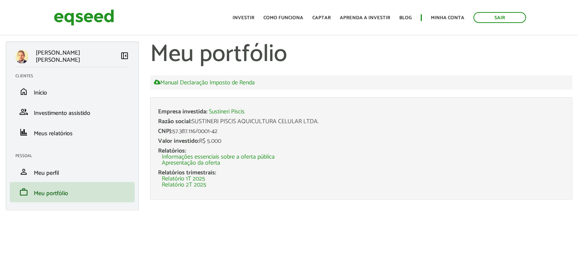  Describe the element at coordinates (365, 18) in the screenshot. I see `a: Aprenda a investir` at that location.